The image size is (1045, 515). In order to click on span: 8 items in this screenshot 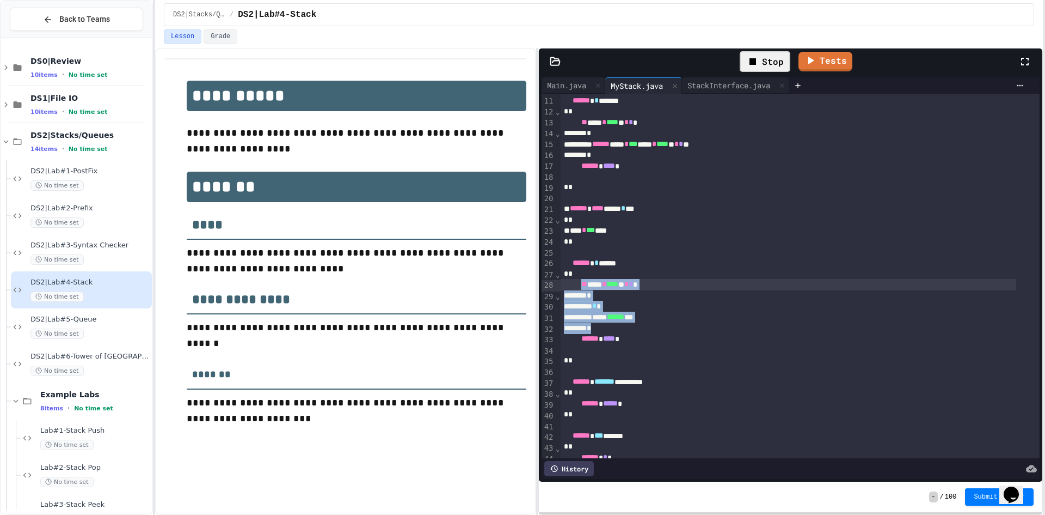, I will do `click(52, 408)`.